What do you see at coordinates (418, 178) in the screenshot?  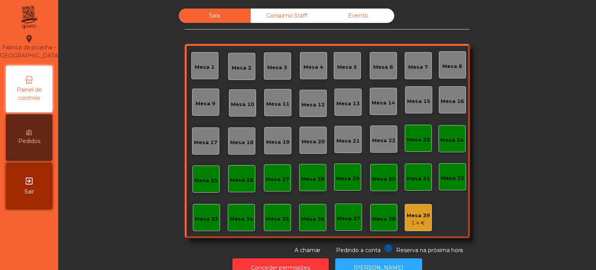 I see `div: Mesa 31` at bounding box center [418, 178].